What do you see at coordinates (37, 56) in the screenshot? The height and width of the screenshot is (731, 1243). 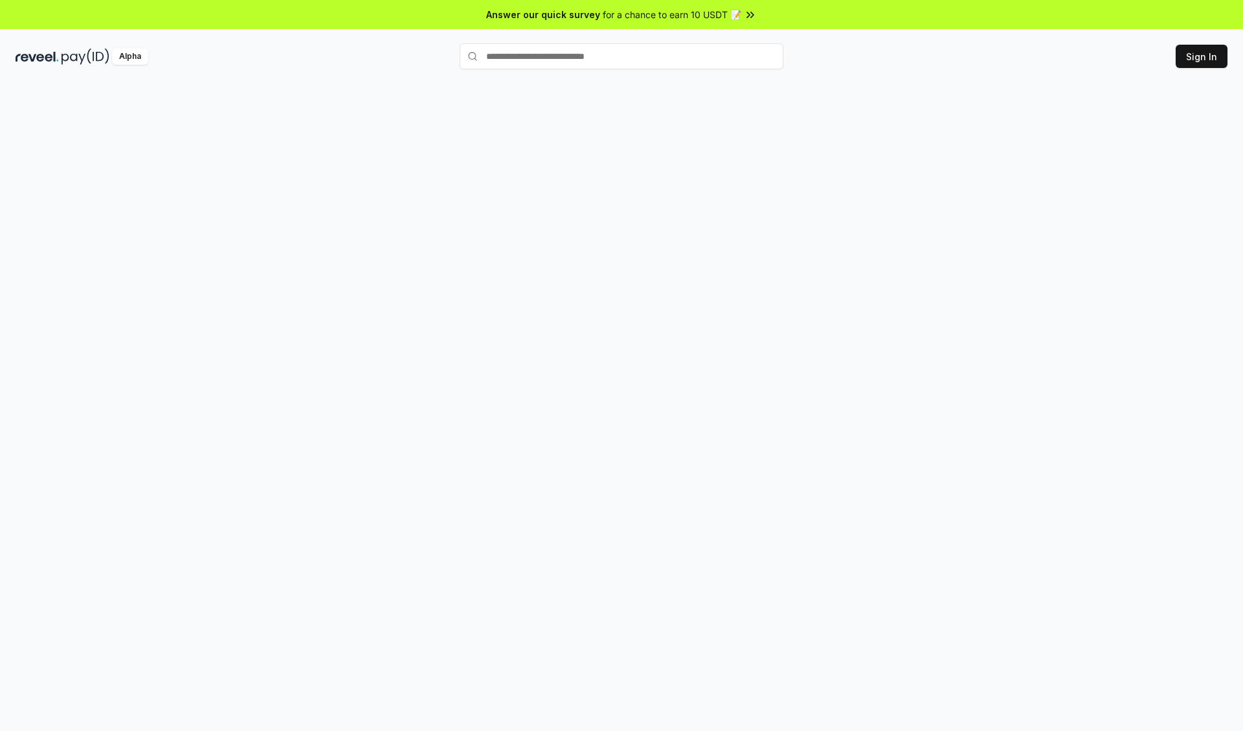 I see `img: reveel_dark` at bounding box center [37, 56].